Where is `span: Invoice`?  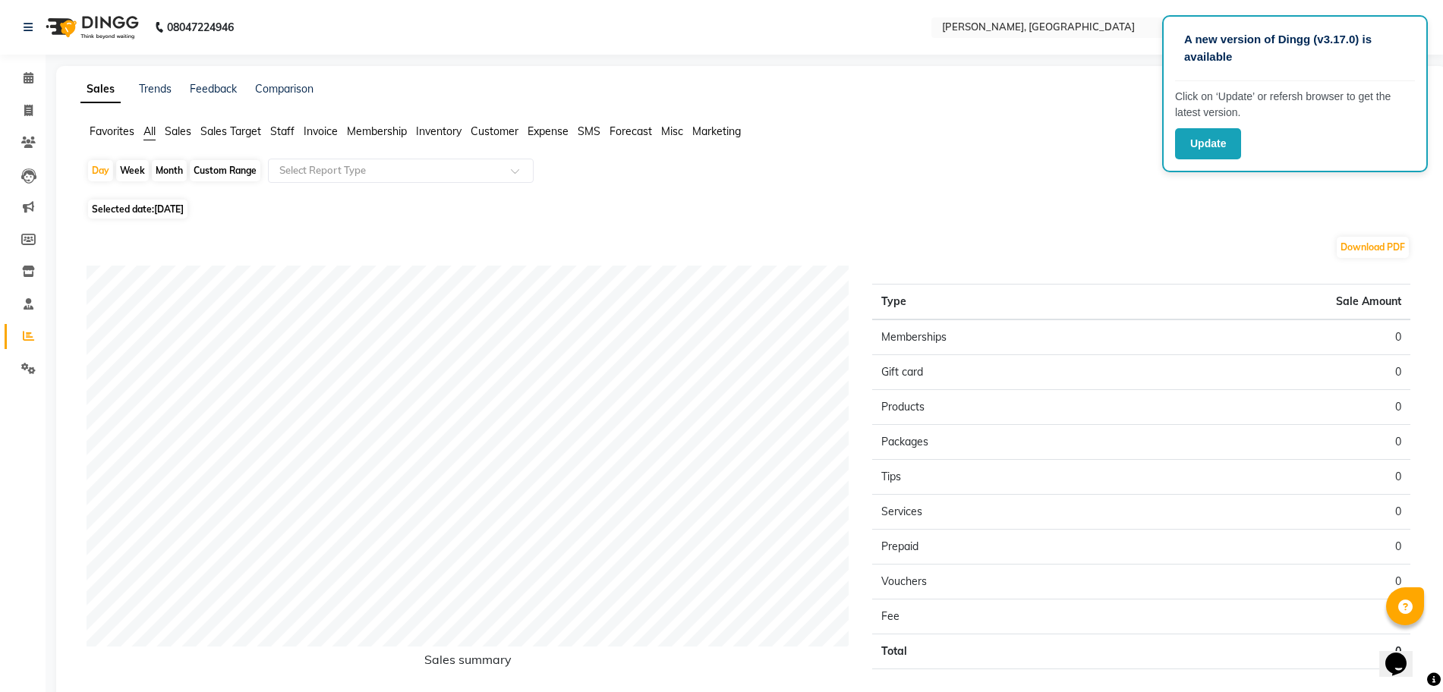
span: Invoice is located at coordinates (320, 131).